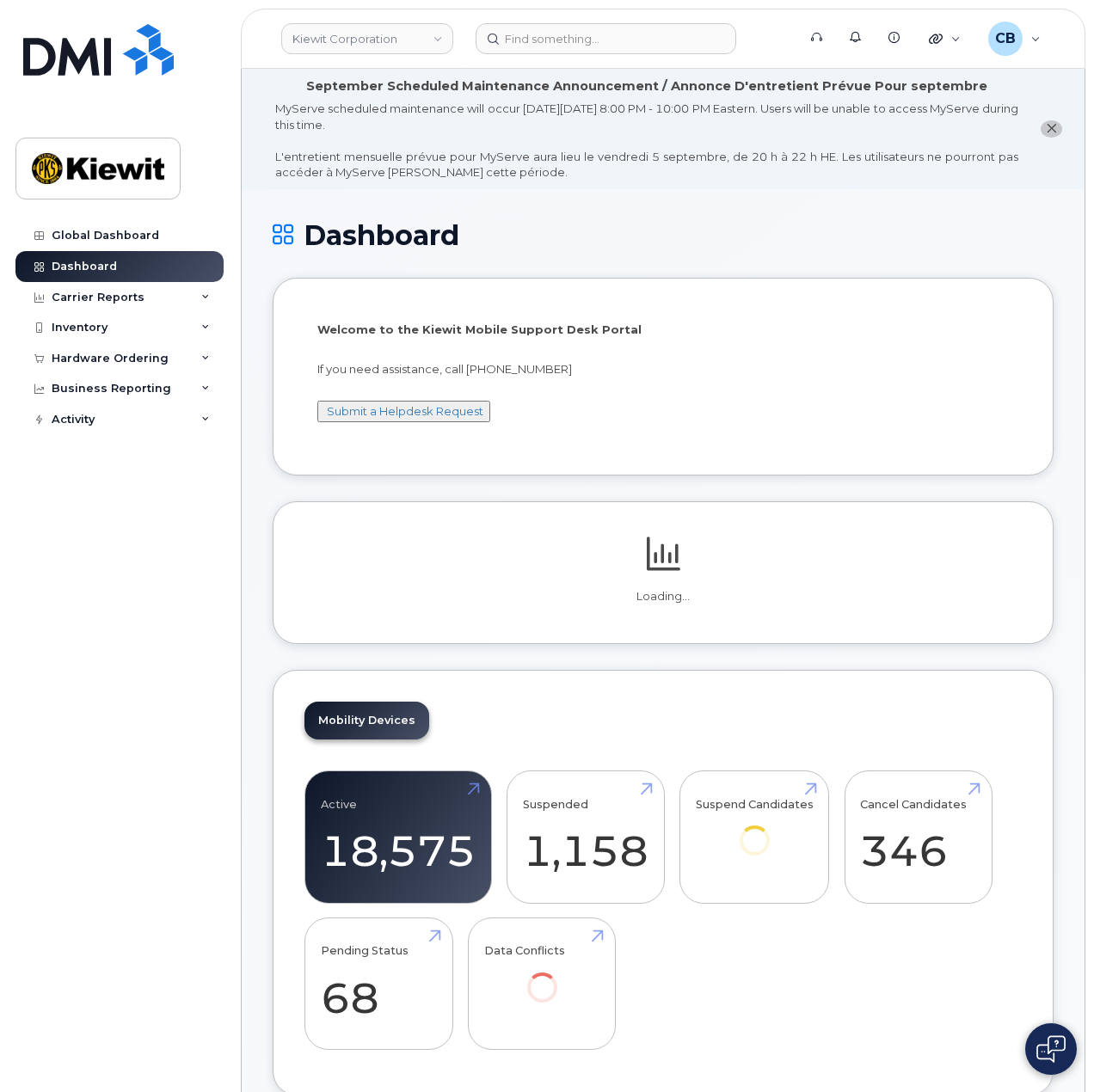 This screenshot has height=1092, width=1094. I want to click on a: Mobility Devices, so click(367, 720).